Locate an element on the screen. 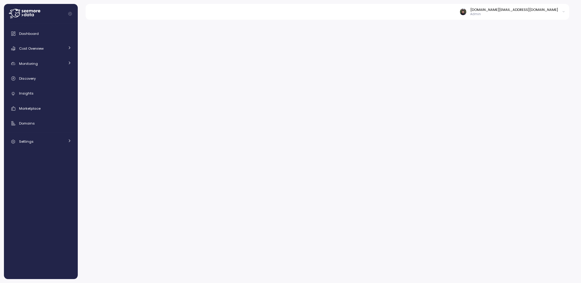 This screenshot has height=283, width=581. a: Settings is located at coordinates (41, 141).